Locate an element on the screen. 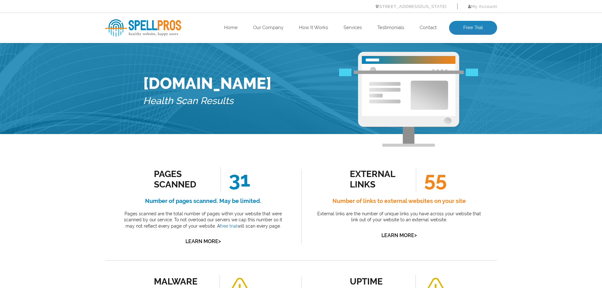 This screenshot has height=288, width=602. h5: Health Scan Results is located at coordinates (207, 101).